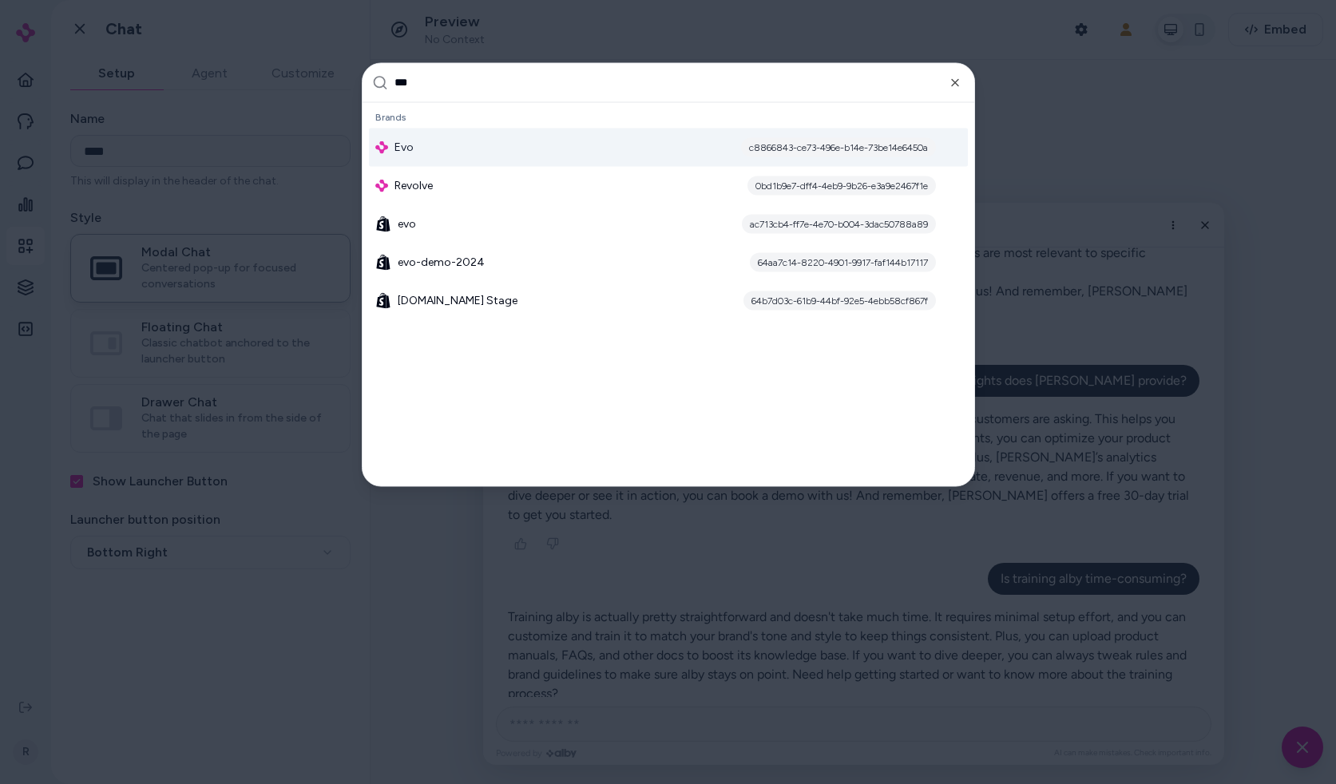 This screenshot has width=1336, height=784. What do you see at coordinates (839, 300) in the screenshot?
I see `div: 64b7d03c-61b9-44bf-92e5-4ebb58cf867f` at bounding box center [839, 300].